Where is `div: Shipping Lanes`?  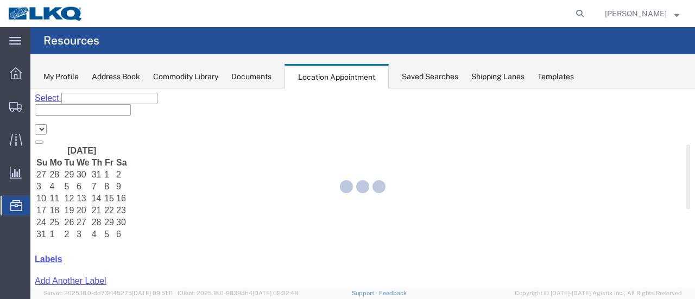
div: Shipping Lanes is located at coordinates (498, 77).